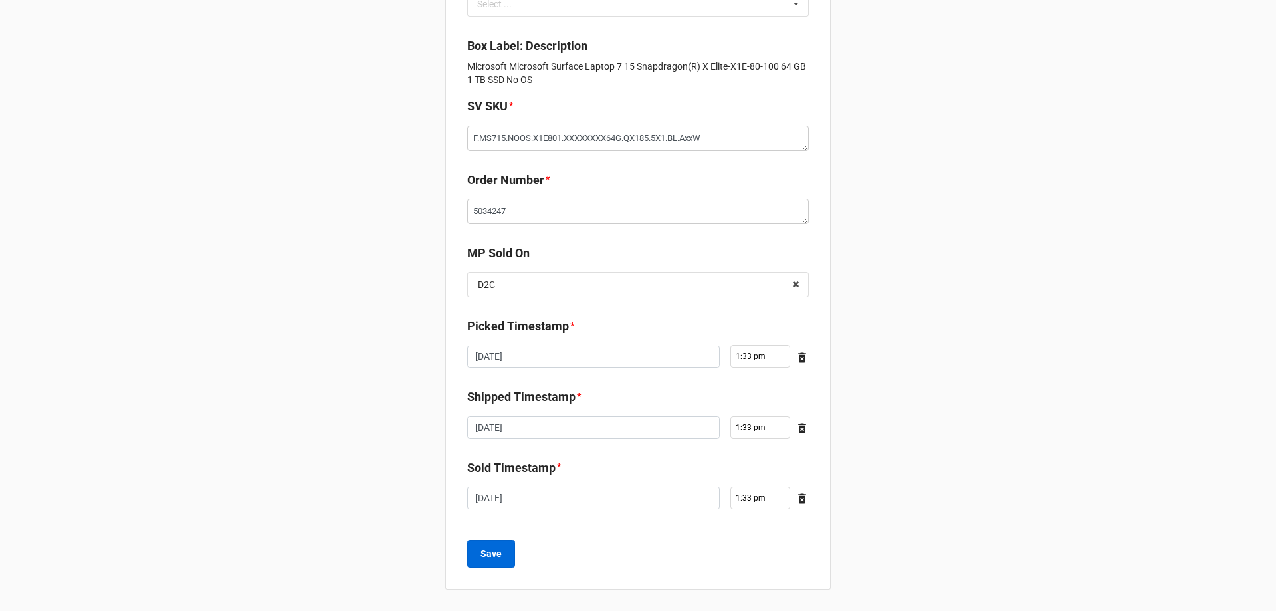 This screenshot has width=1276, height=611. Describe the element at coordinates (518, 326) in the screenshot. I see `label: Picked Timestamp` at that location.